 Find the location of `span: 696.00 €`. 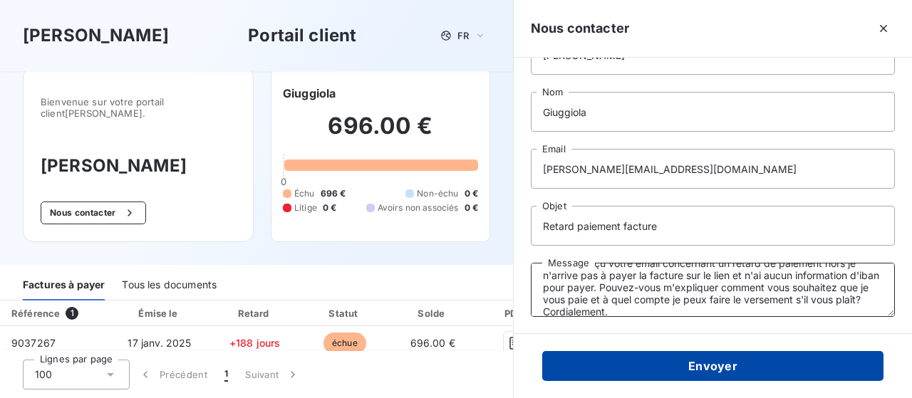

span: 696.00 € is located at coordinates (433, 343).